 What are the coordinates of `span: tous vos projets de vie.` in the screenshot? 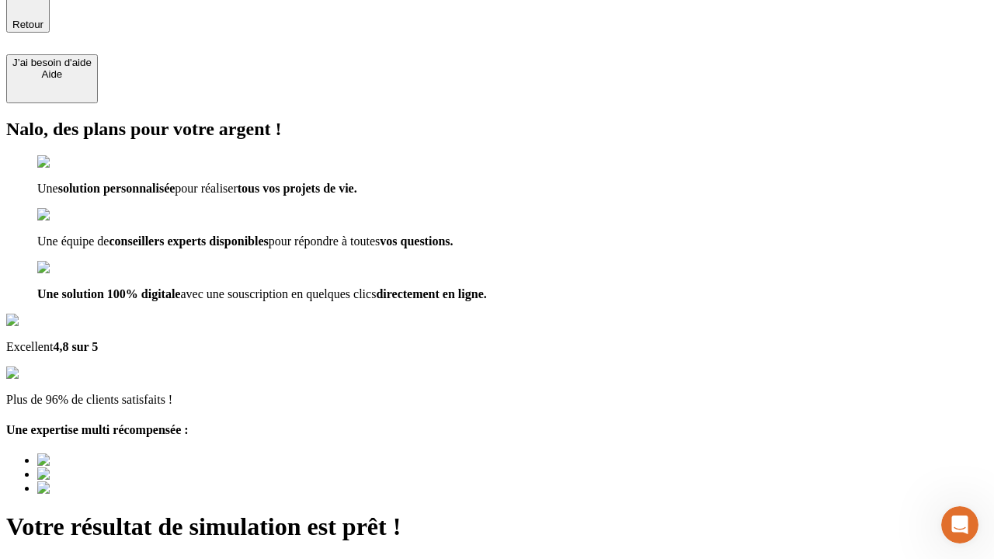 It's located at (298, 188).